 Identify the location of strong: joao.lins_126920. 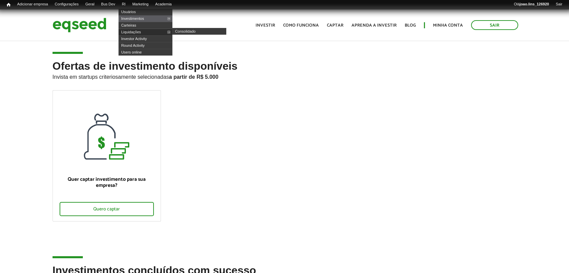
(534, 4).